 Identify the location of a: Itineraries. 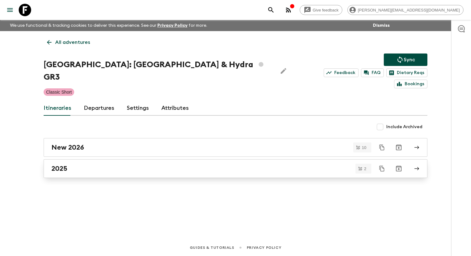
(57, 108).